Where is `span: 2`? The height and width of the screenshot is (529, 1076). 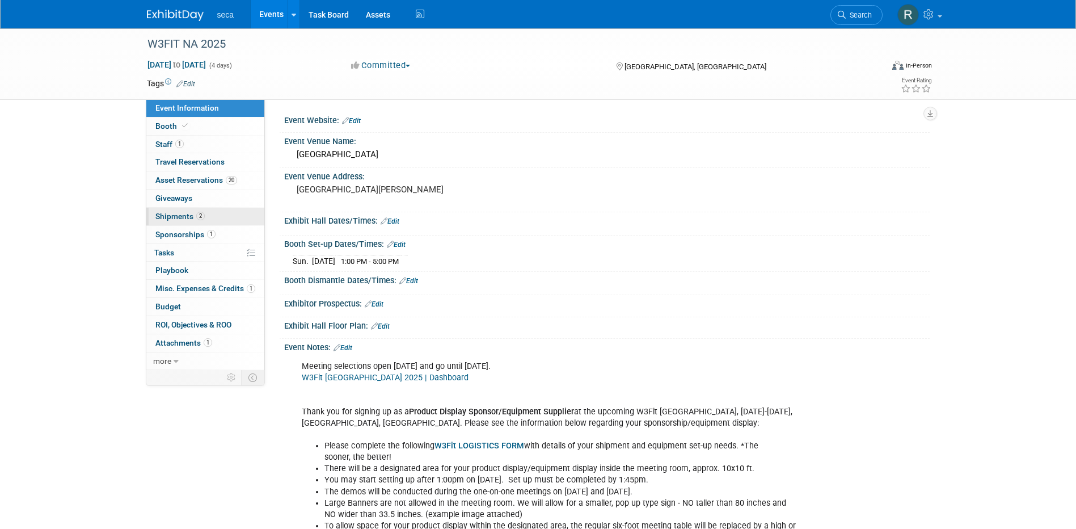
span: 2 is located at coordinates (200, 216).